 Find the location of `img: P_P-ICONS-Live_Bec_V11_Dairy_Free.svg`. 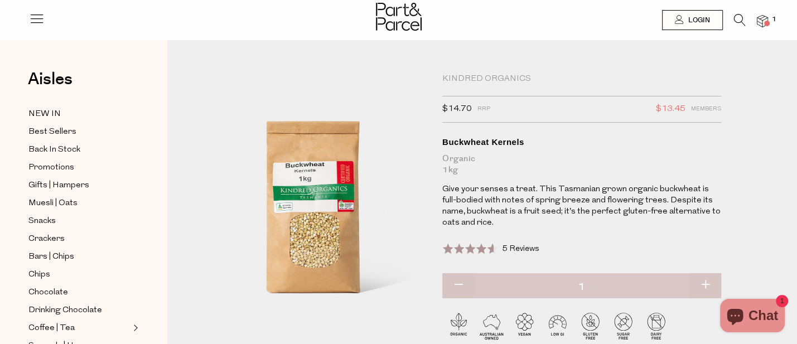

img: P_P-ICONS-Live_Bec_V11_Dairy_Free.svg is located at coordinates (656, 326).